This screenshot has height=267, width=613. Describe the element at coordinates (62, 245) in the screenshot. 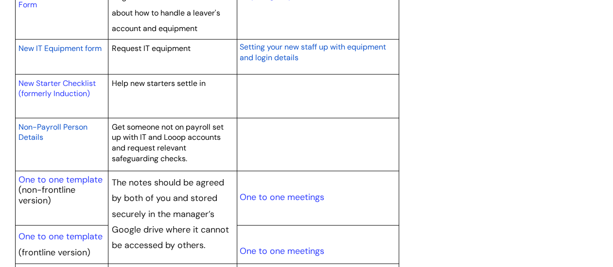

I see `td: (frontline version)` at that location.